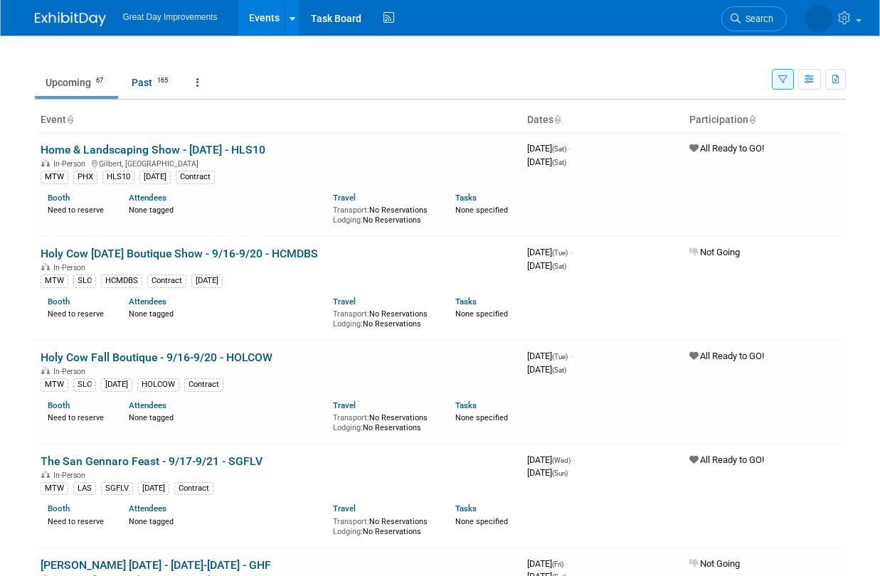  What do you see at coordinates (757, 18) in the screenshot?
I see `span: Search` at bounding box center [757, 18].